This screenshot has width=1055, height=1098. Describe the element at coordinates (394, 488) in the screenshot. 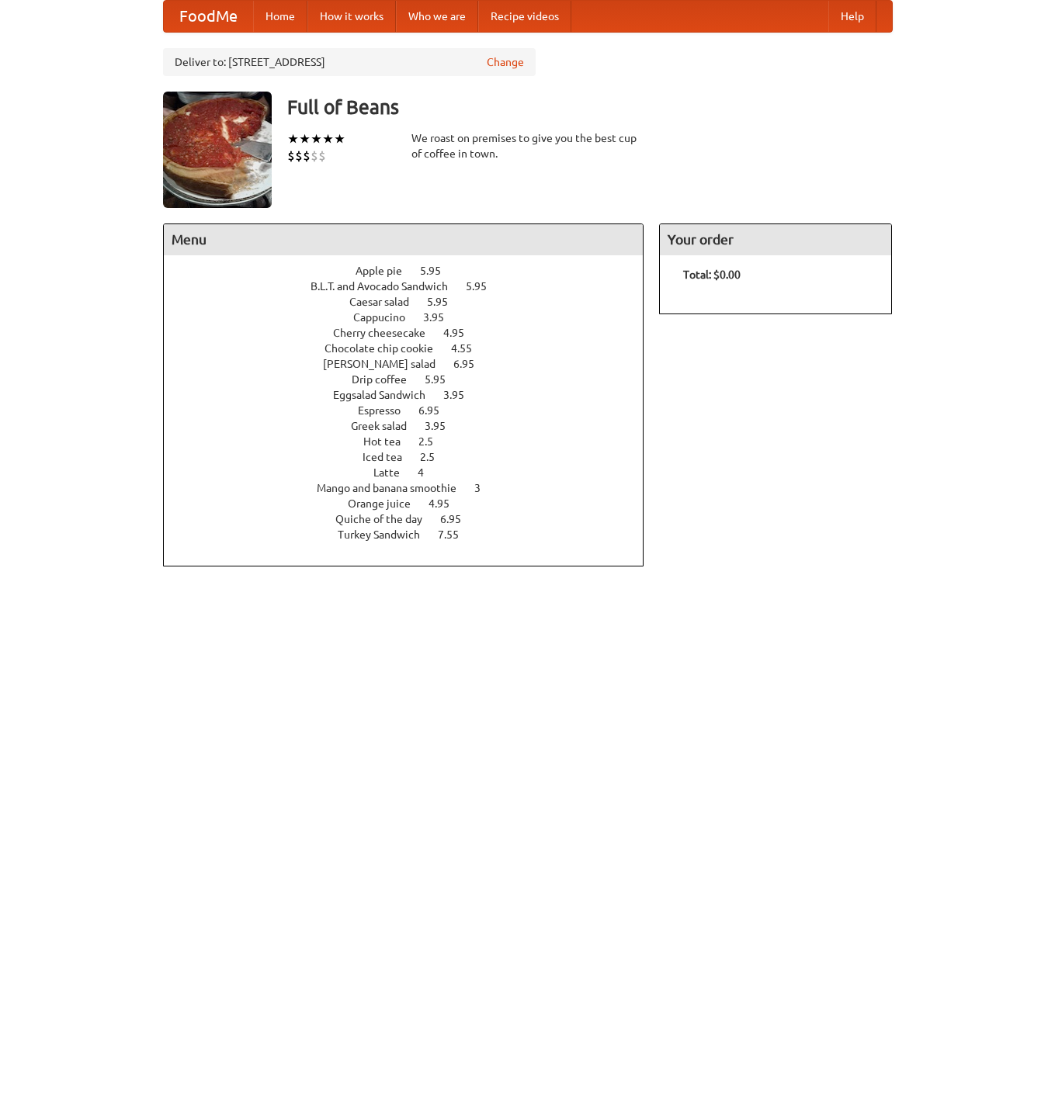

I see `span: Mango and banana smoothie` at that location.